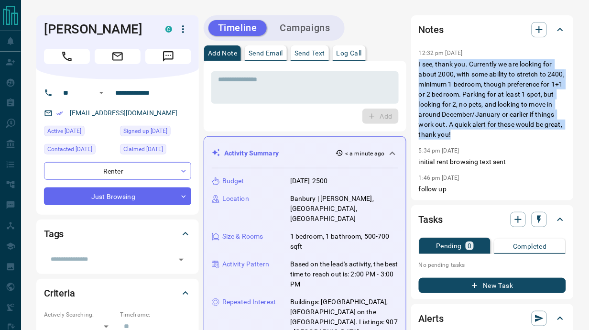  What do you see at coordinates (431, 318) in the screenshot?
I see `h2: Alerts` at bounding box center [431, 318].